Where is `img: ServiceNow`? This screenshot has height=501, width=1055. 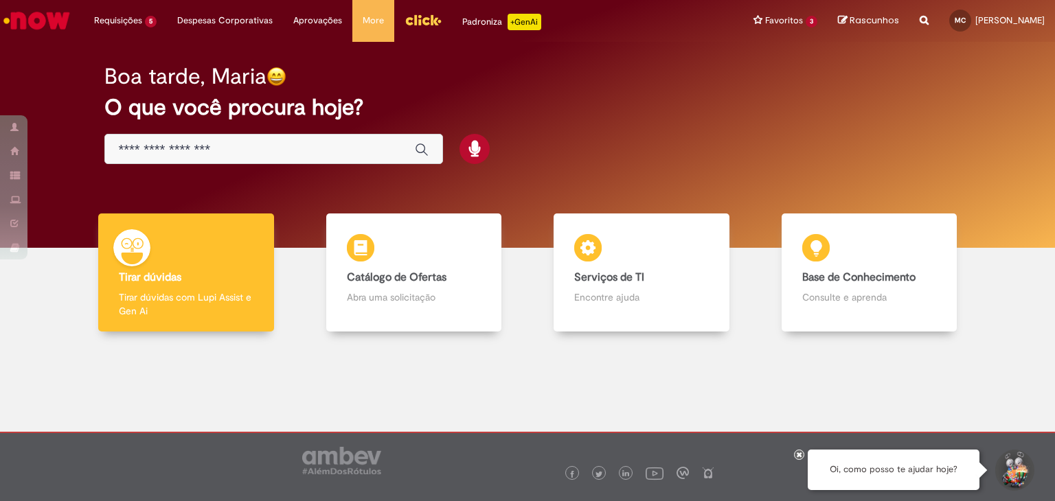
img: ServiceNow is located at coordinates (36, 21).